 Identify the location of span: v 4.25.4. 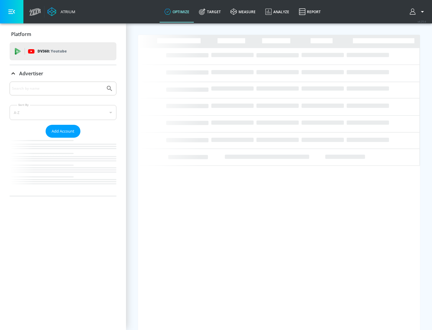
(422, 21).